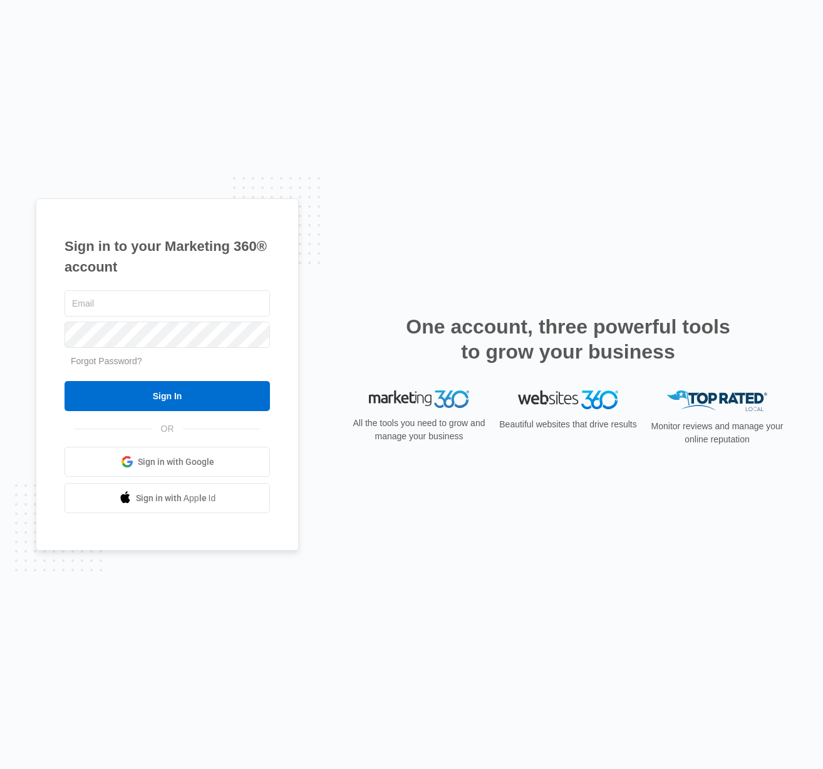  Describe the element at coordinates (419, 430) in the screenshot. I see `p: All the tools you need to grow and manage your business` at that location.